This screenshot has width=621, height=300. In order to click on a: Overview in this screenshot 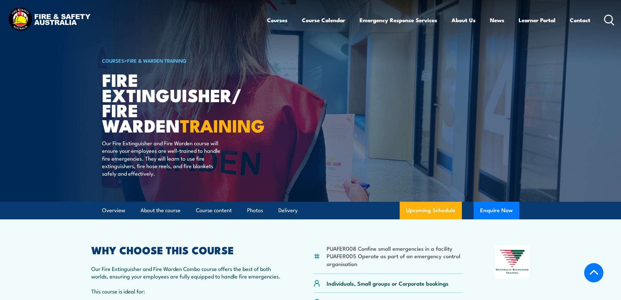, I will do `click(113, 210)`.